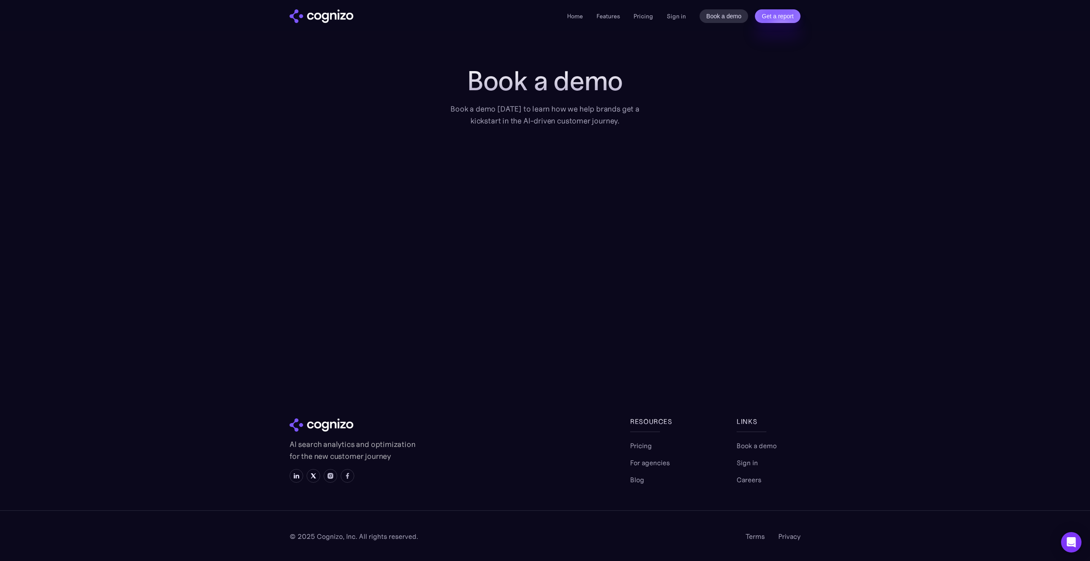 This screenshot has width=1090, height=561. Describe the element at coordinates (662, 421) in the screenshot. I see `div: Resources` at that location.